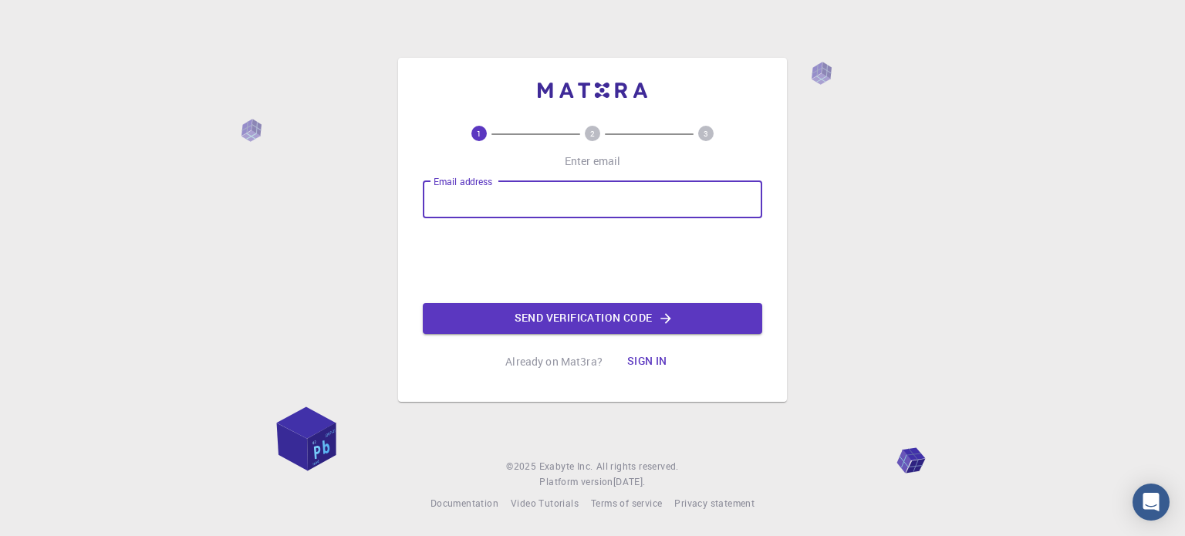 This screenshot has height=536, width=1185. I want to click on a: Documentation, so click(464, 504).